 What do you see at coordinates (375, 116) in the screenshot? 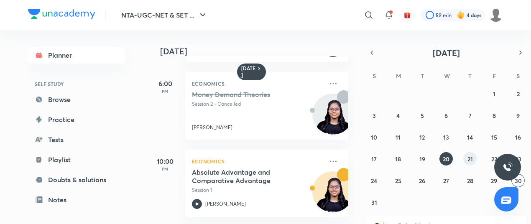
I see `button: August 3, 2025` at bounding box center [375, 116].